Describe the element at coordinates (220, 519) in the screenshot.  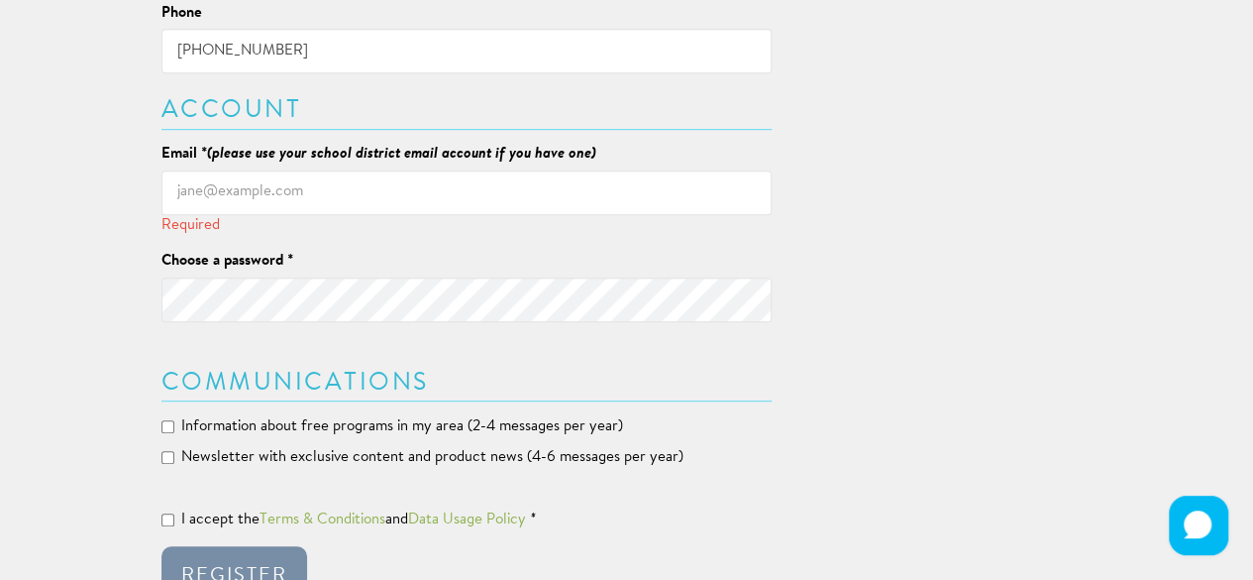
I see `span: I accept the` at that location.